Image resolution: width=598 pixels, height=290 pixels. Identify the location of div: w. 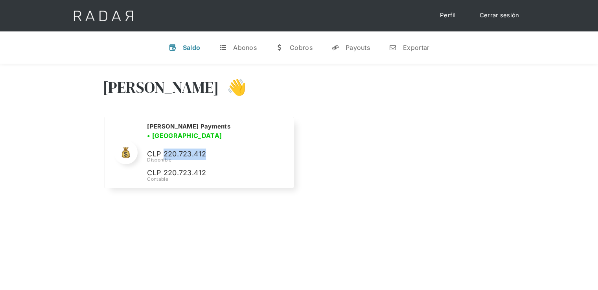
(280, 48).